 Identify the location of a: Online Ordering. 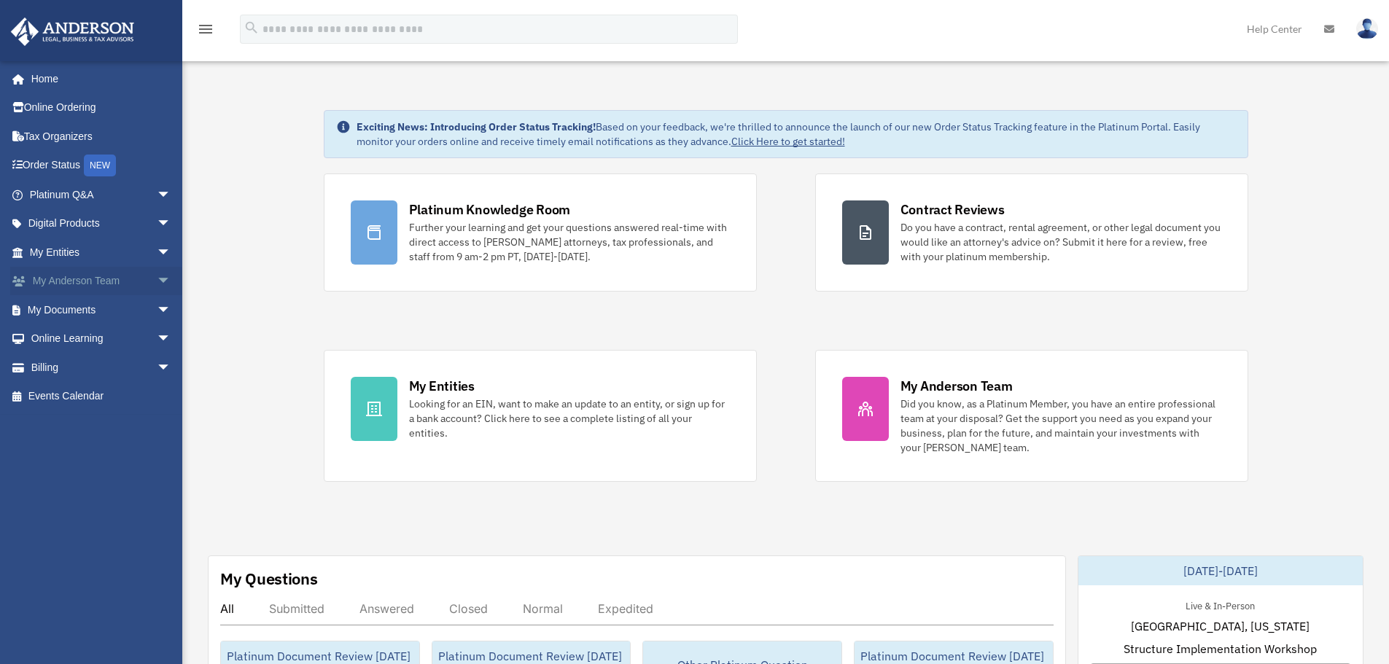
(101, 108).